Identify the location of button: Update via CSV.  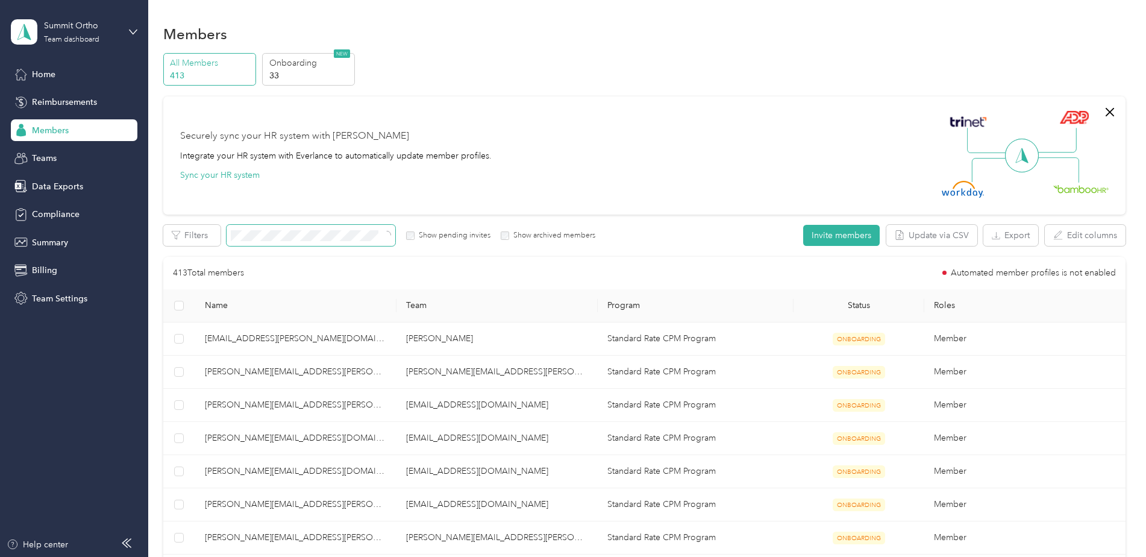
(932, 235).